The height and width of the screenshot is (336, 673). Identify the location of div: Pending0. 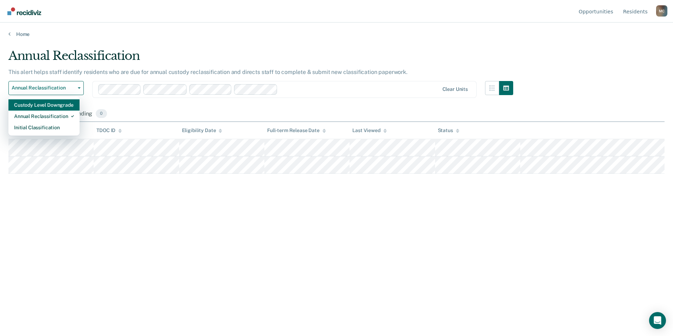
(89, 114).